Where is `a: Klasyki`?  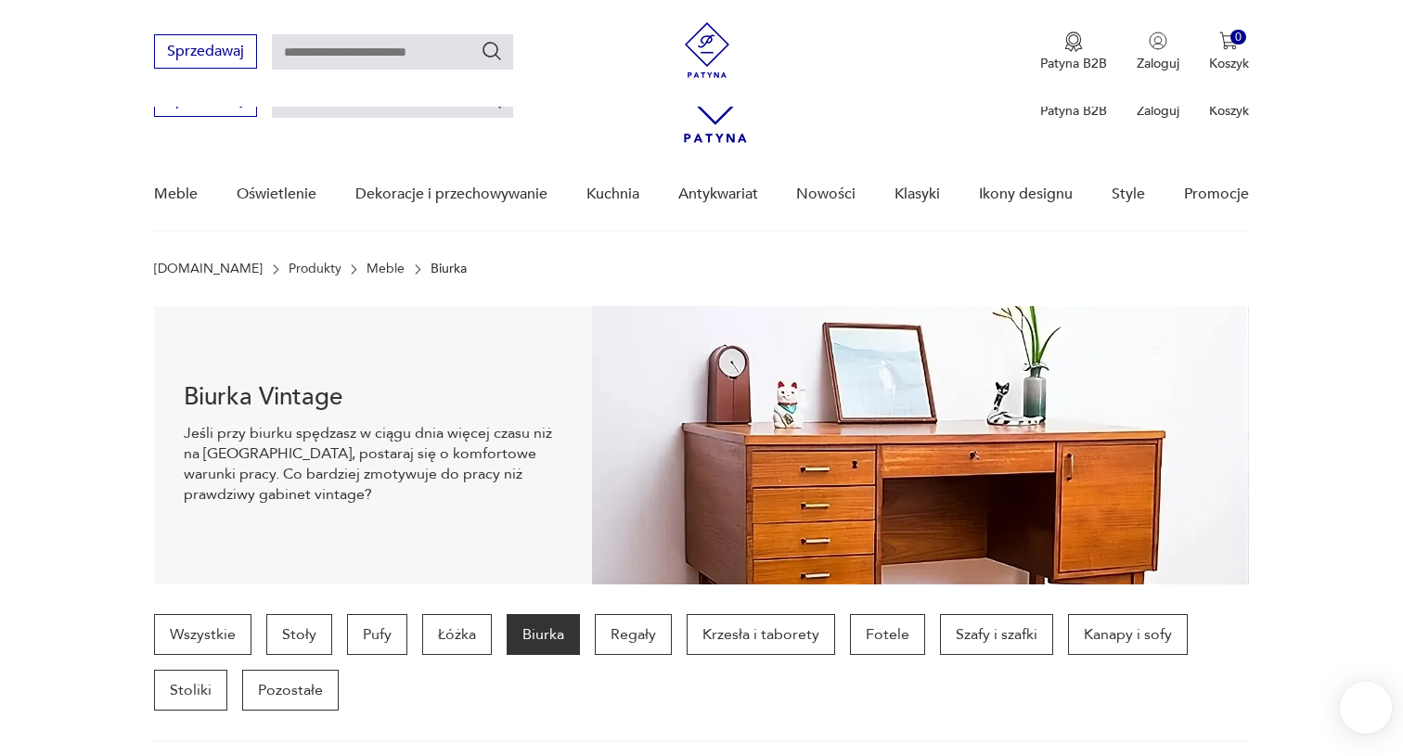 a: Klasyki is located at coordinates (917, 194).